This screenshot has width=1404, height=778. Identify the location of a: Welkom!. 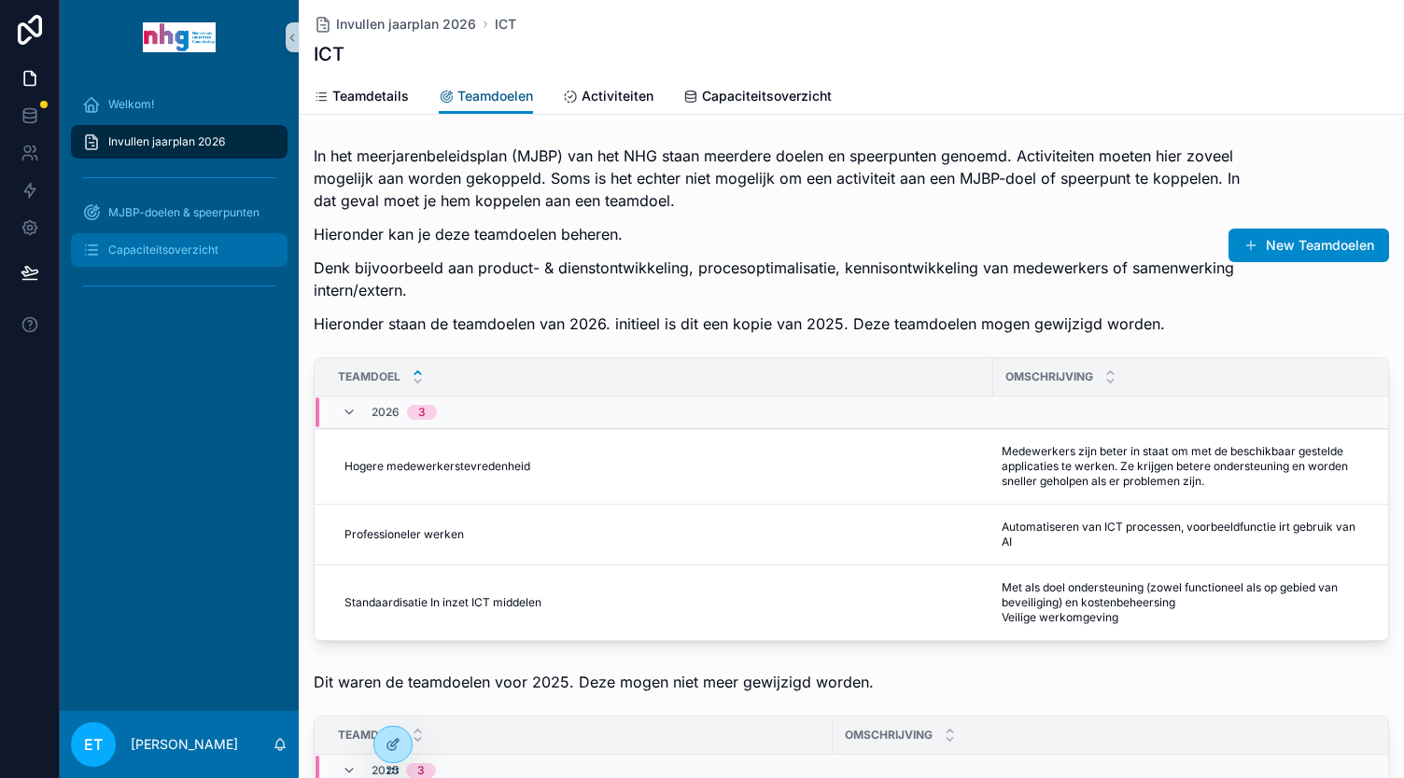
(179, 105).